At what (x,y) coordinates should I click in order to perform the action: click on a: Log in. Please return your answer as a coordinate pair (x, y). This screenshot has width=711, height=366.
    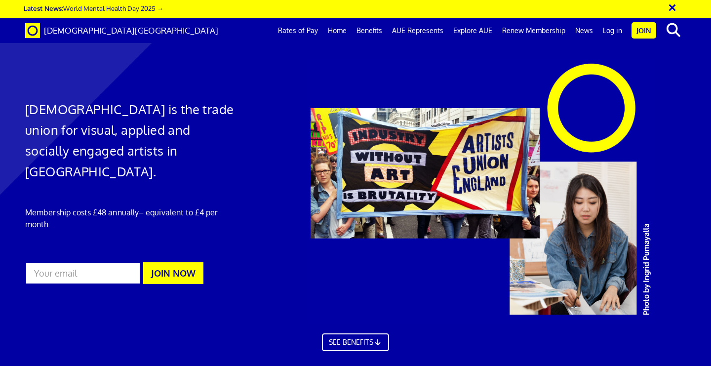
    Looking at the image, I should click on (613, 31).